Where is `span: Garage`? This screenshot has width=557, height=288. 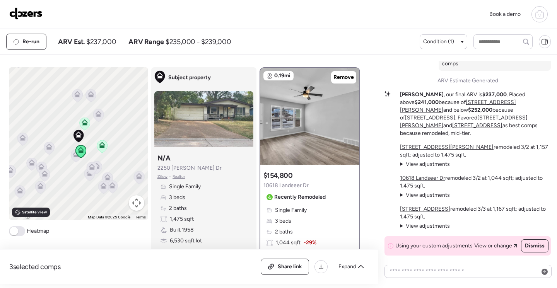
span: Garage is located at coordinates (179, 252).